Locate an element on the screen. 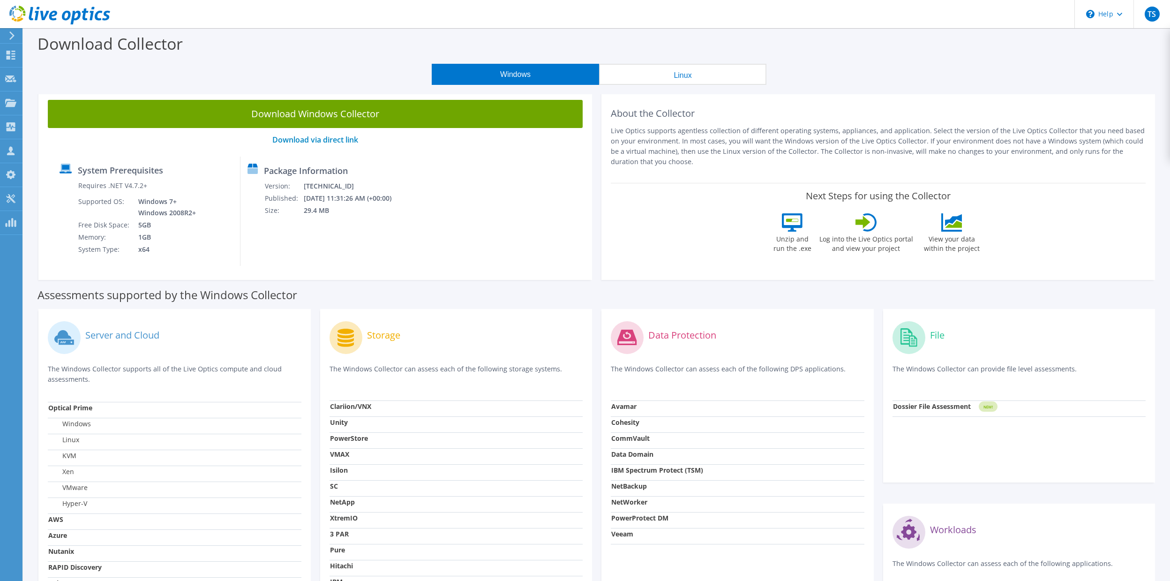  td: Version: is located at coordinates (284, 186).